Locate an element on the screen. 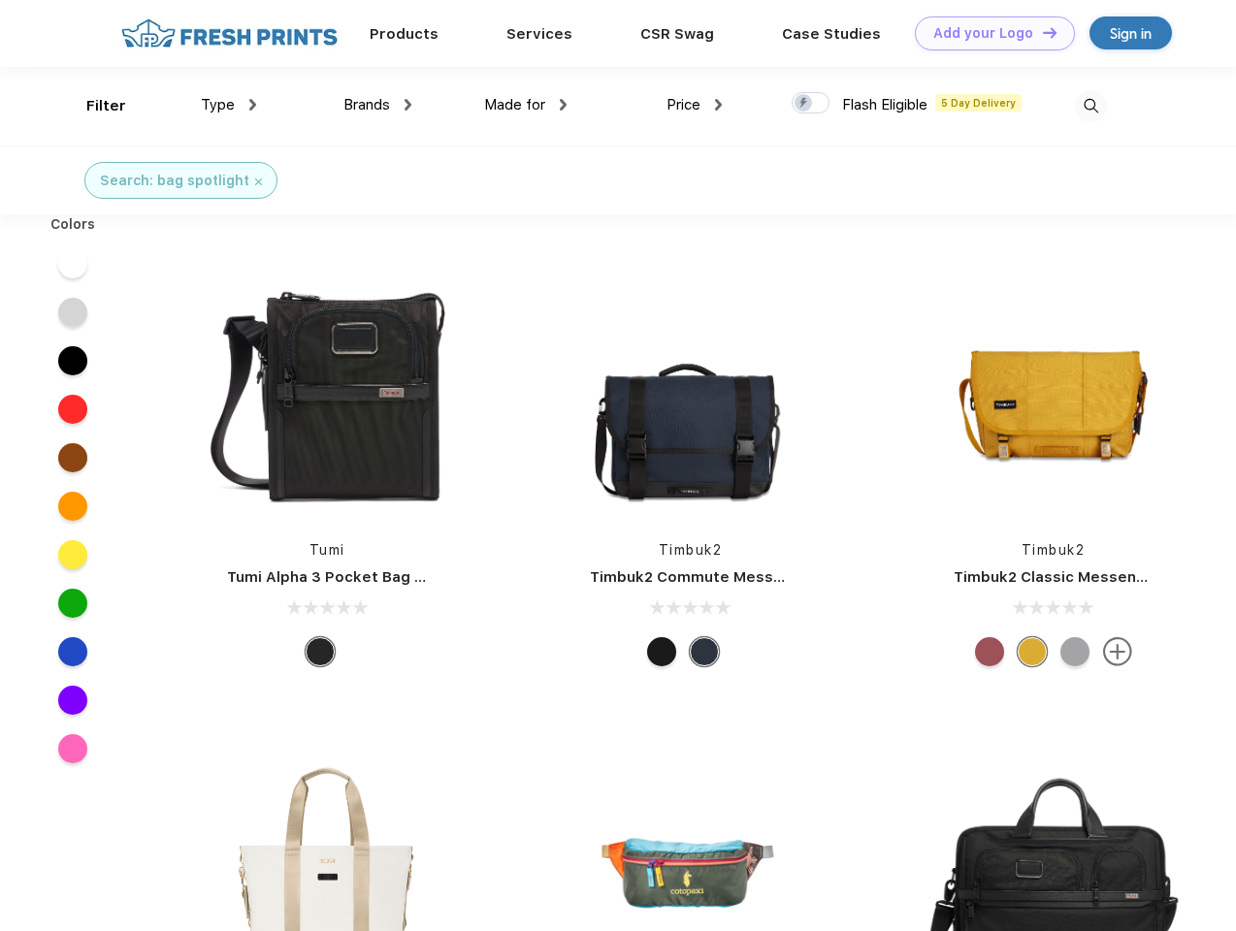 The image size is (1236, 931). img: fo%20logo%202.webp is located at coordinates (229, 33).